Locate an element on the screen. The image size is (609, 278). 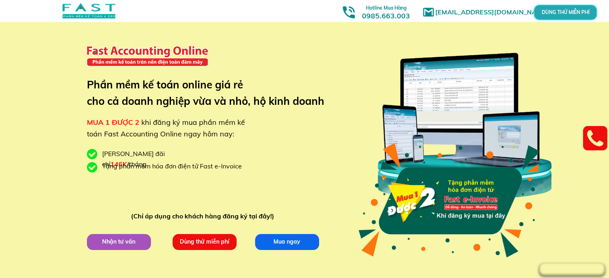
div: (Chỉ áp dụng cho khách hàng đăng ký tại đây!) is located at coordinates (204, 217).